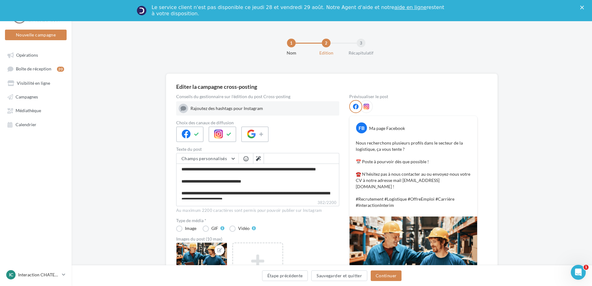 Image resolution: width=592 pixels, height=286 pixels. Describe the element at coordinates (36, 124) in the screenshot. I see `a: Calendrier` at that location.